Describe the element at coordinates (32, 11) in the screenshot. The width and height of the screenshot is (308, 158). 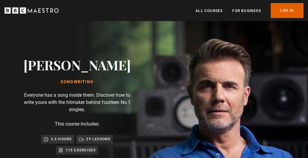
I see `a: BBC Maestro` at that location.